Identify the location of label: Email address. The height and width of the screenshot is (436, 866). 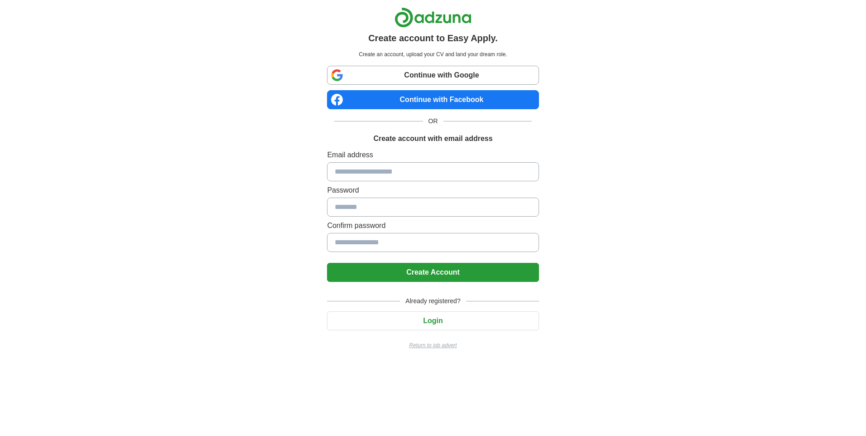
(432, 155).